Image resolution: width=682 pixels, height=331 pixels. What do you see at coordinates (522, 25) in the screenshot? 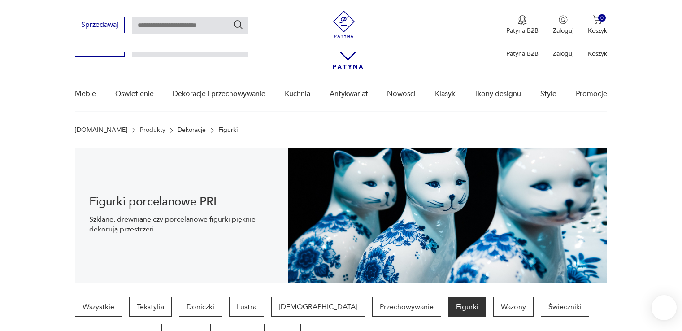
I see `button: Patyna B2B` at bounding box center [522, 25].